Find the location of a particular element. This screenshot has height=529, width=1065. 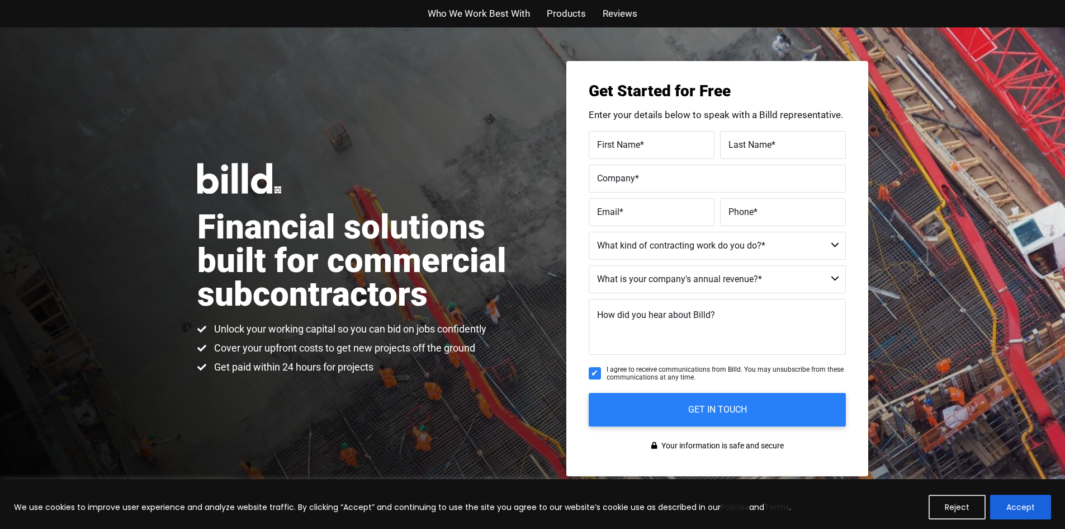

span: Last Name is located at coordinates (750, 144).